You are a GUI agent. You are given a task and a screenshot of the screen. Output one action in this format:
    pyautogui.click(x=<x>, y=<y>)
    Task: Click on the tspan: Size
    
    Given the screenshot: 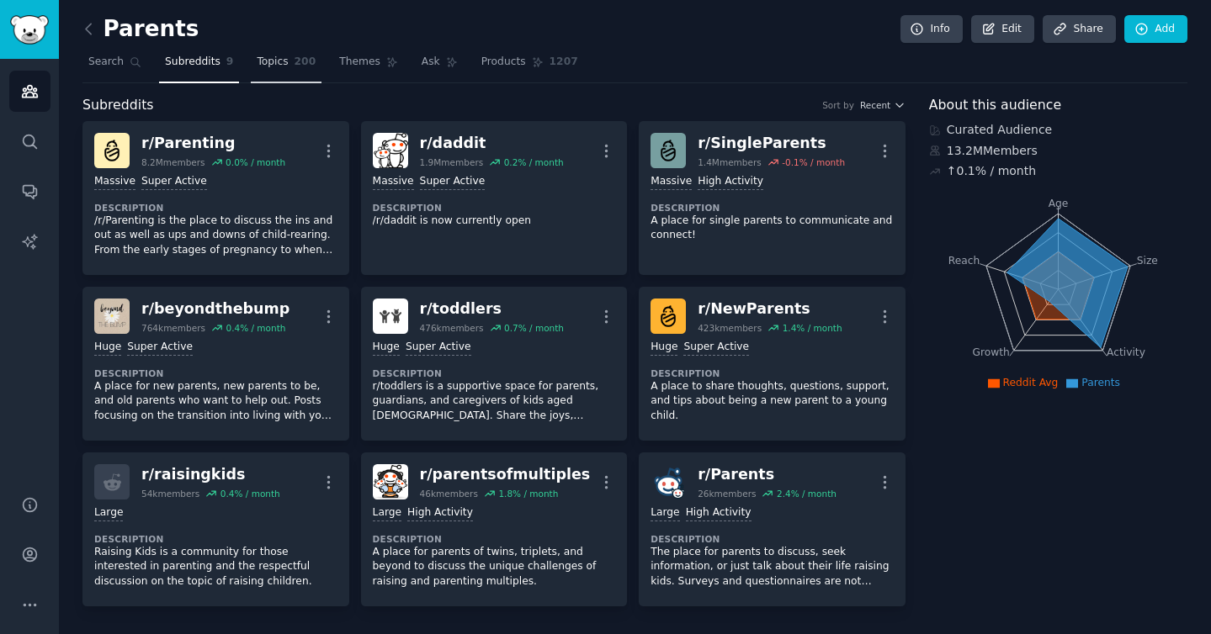 What is the action you would take?
    pyautogui.click(x=1146, y=260)
    